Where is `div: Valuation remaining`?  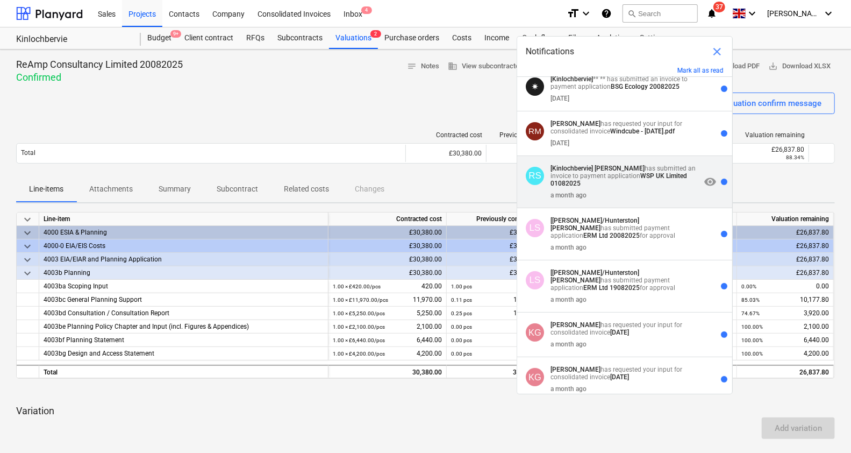 div: Valuation remaining is located at coordinates (785, 219).